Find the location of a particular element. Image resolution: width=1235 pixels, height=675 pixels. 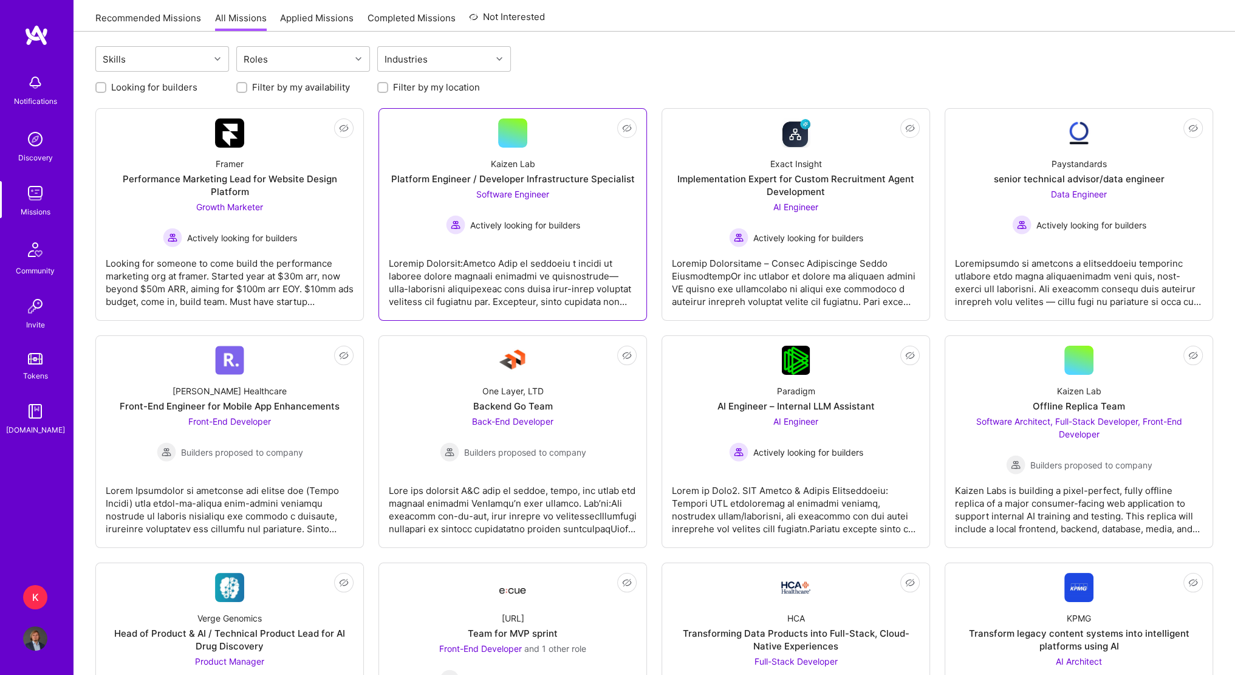

a: Recommended Missions is located at coordinates (148, 21).